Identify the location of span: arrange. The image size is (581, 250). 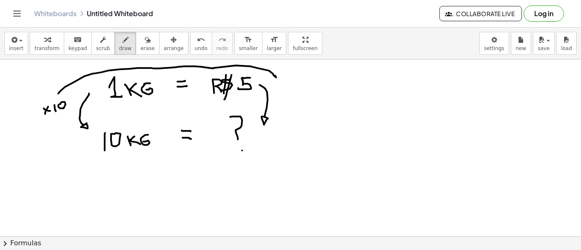
(173, 48).